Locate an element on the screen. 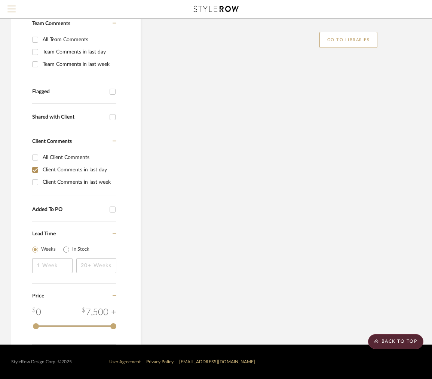  span: Client Comments is located at coordinates (52, 141).